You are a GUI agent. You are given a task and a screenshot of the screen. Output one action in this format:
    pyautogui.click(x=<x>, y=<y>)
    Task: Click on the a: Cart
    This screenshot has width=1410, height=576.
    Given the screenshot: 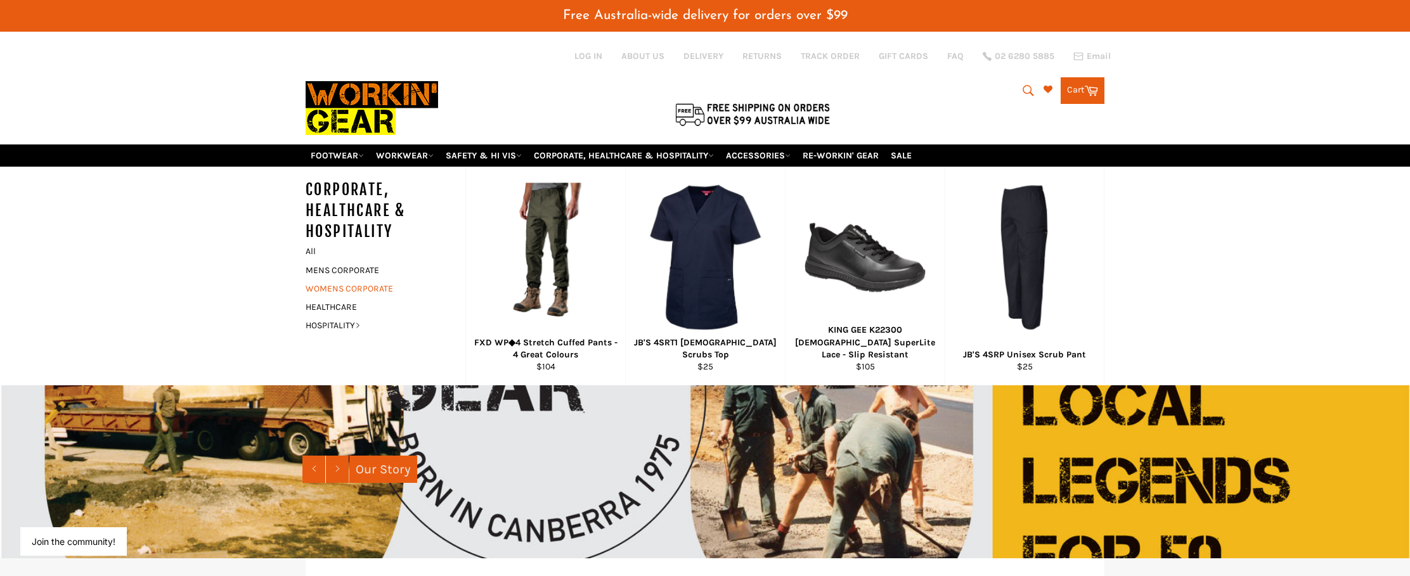 What is the action you would take?
    pyautogui.click(x=1082, y=91)
    